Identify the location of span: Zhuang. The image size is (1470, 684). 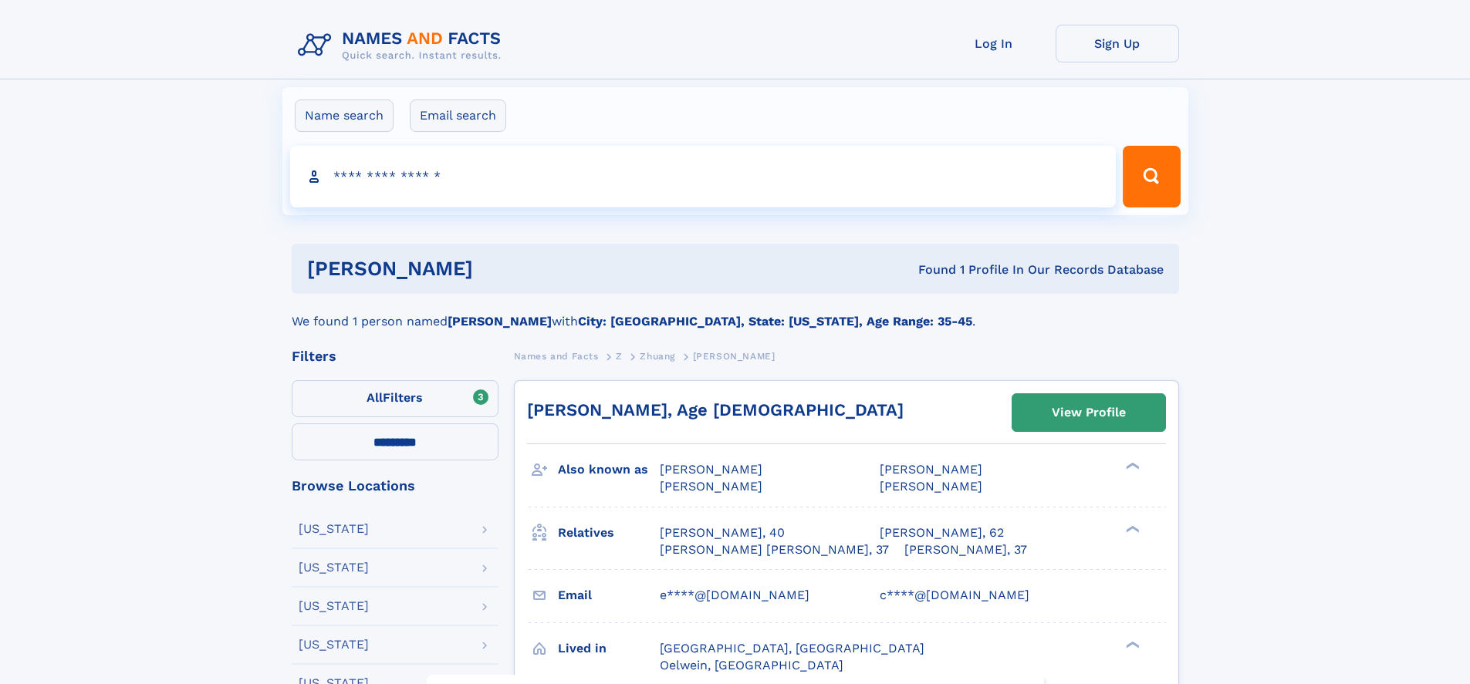
(657, 356).